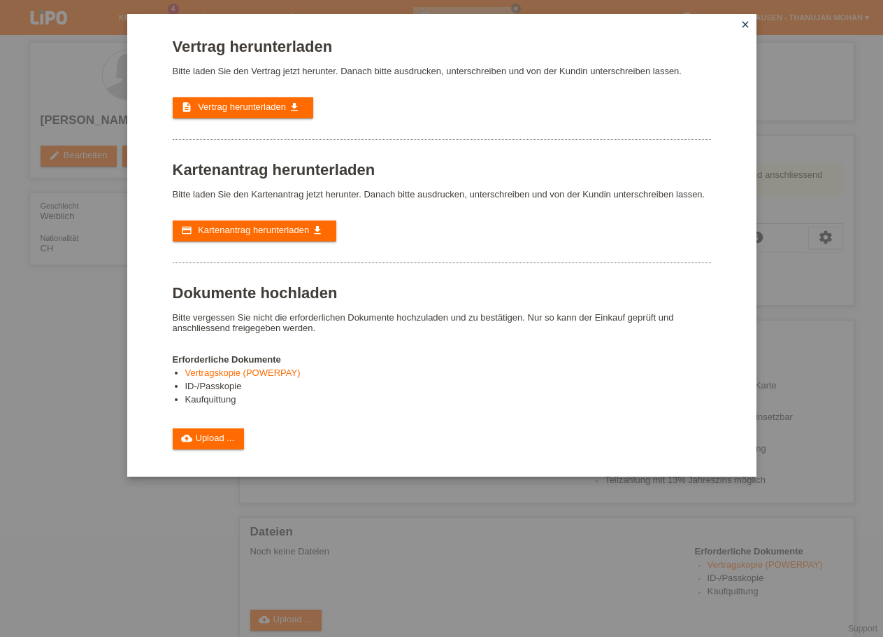 This screenshot has height=637, width=883. What do you see at coordinates (253, 229) in the screenshot?
I see `span: Kartenantrag herunterladen` at bounding box center [253, 229].